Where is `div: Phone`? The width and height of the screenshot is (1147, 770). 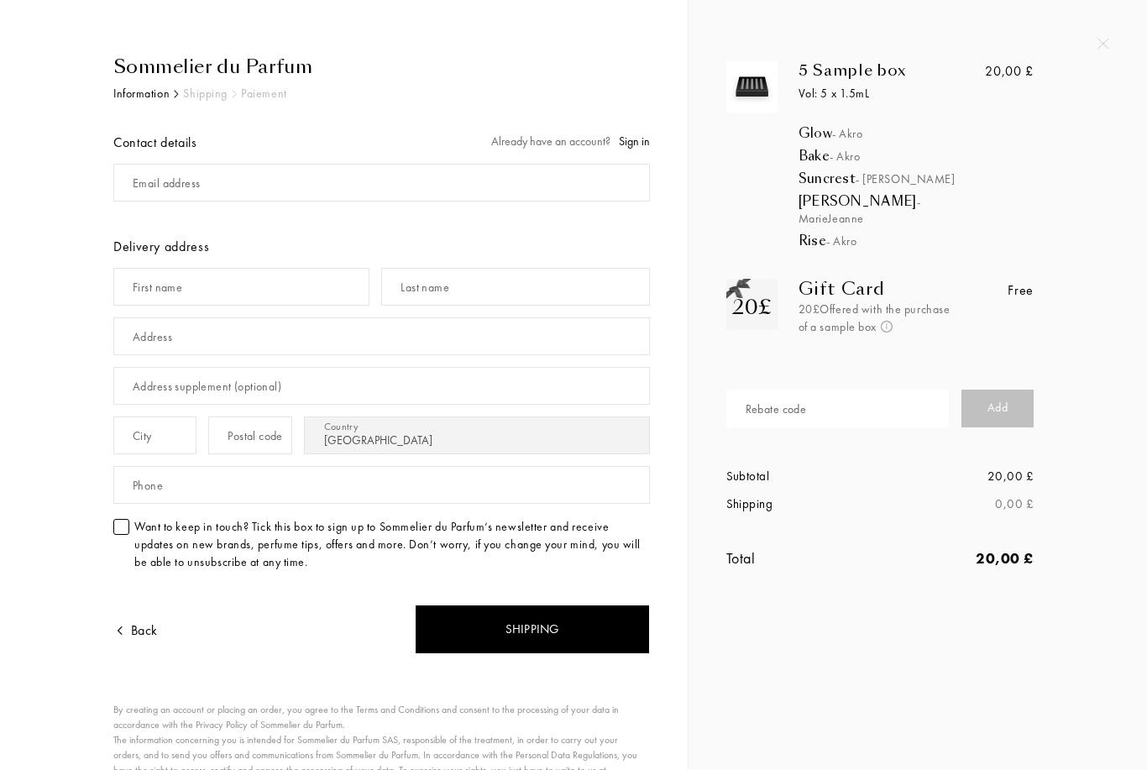 div: Phone is located at coordinates (148, 485).